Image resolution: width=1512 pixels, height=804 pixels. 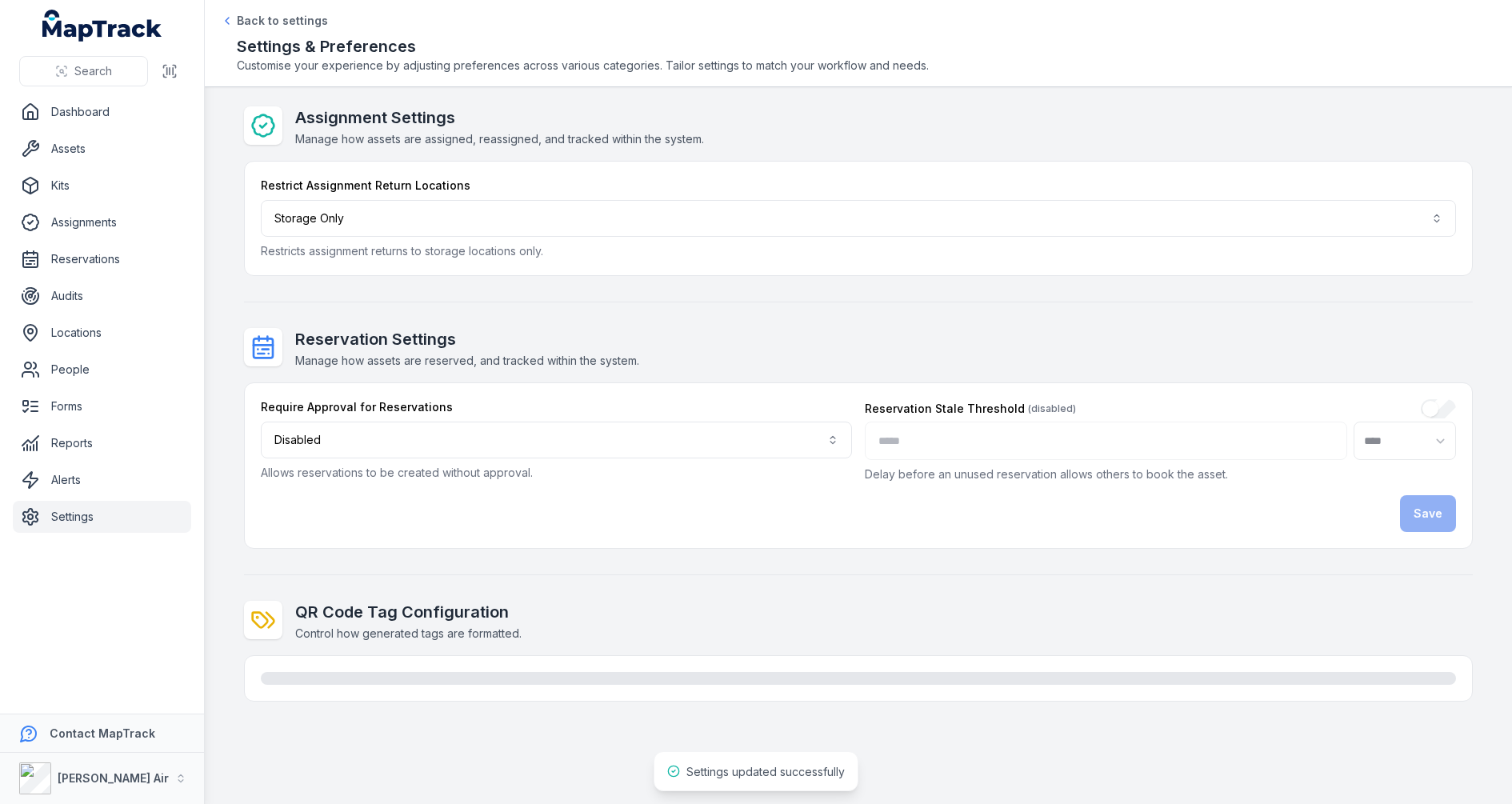 What do you see at coordinates (858, 218) in the screenshot?
I see `button: Storage Only` at bounding box center [858, 218].